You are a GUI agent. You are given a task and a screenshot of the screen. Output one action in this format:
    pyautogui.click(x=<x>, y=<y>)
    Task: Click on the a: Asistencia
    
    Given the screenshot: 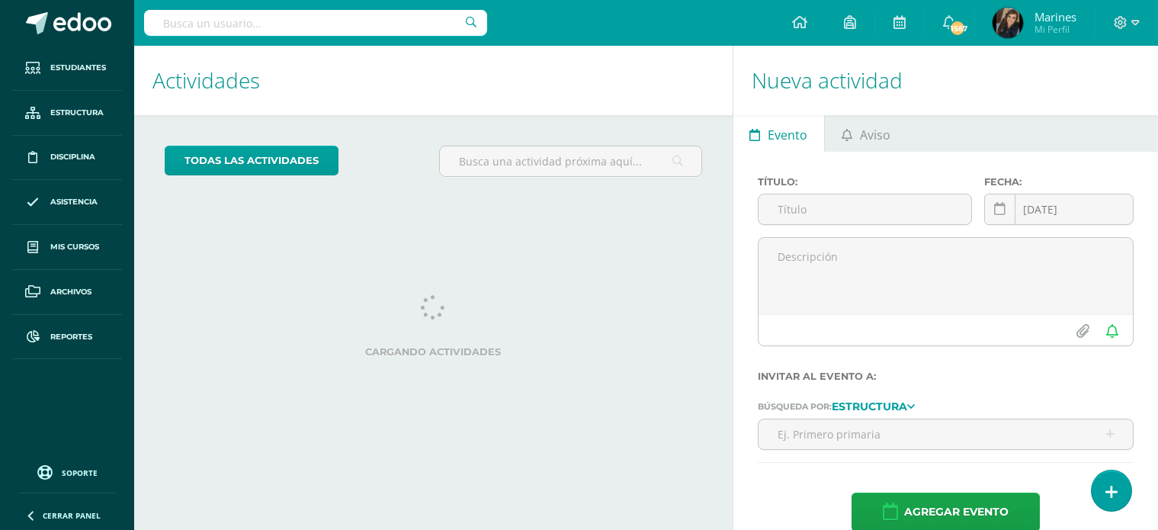 What is the action you would take?
    pyautogui.click(x=67, y=202)
    